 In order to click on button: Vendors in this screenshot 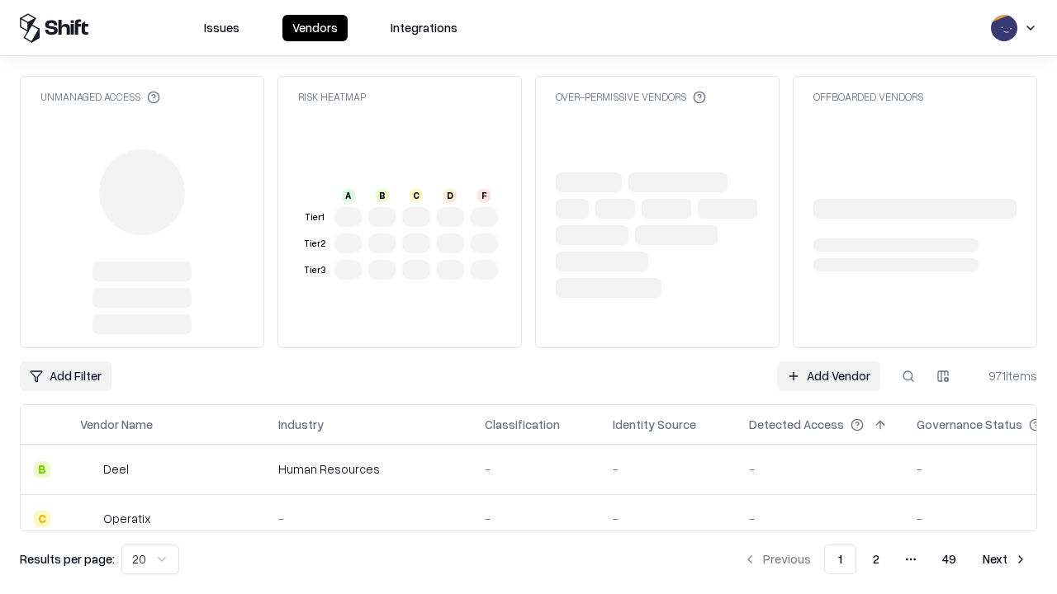, I will do `click(315, 28)`.